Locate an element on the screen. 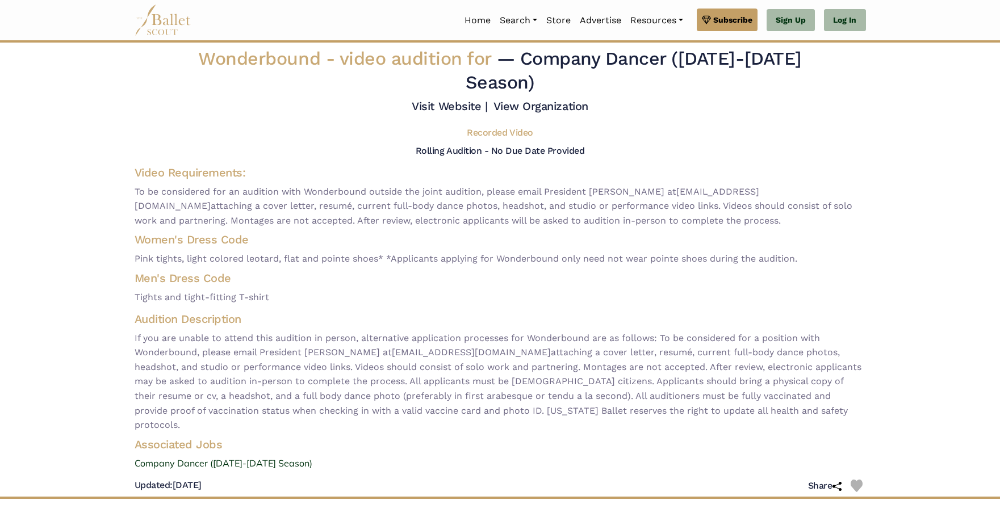 This screenshot has width=1000, height=517. span: Video Requirements: is located at coordinates (190, 173).